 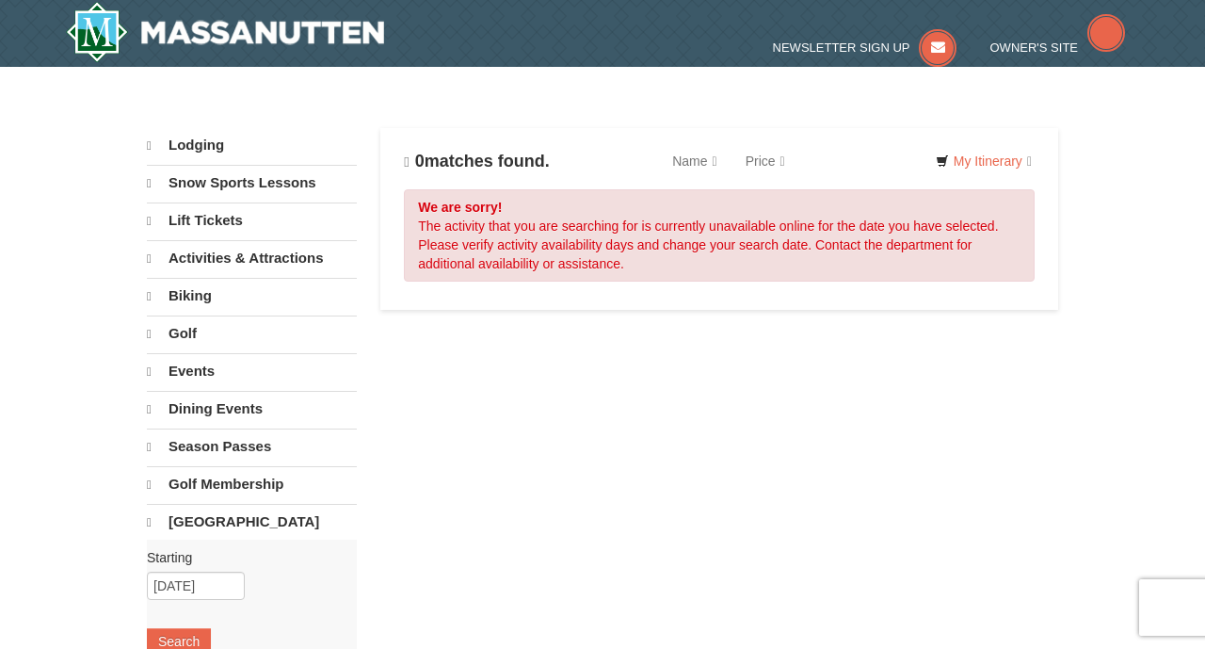 I want to click on a: Golf, so click(x=251, y=333).